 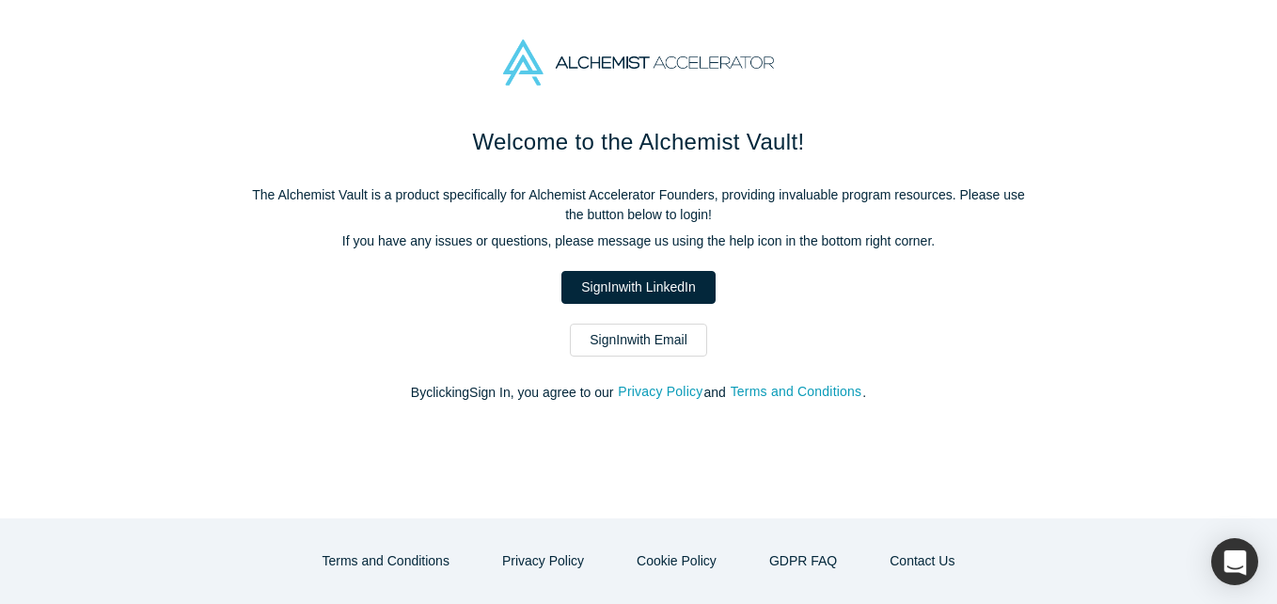 I want to click on p: The Alchemist Vault is a product specifically for Alchemist Accelerator Founders, providing inval..., so click(x=638, y=205).